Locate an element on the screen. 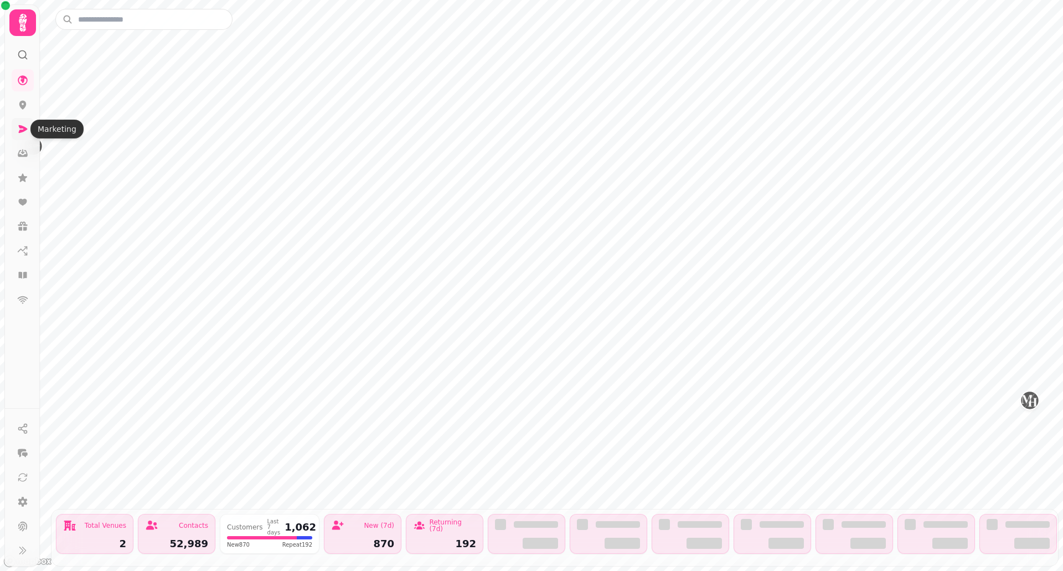  div: 52,989 is located at coordinates (177, 544).